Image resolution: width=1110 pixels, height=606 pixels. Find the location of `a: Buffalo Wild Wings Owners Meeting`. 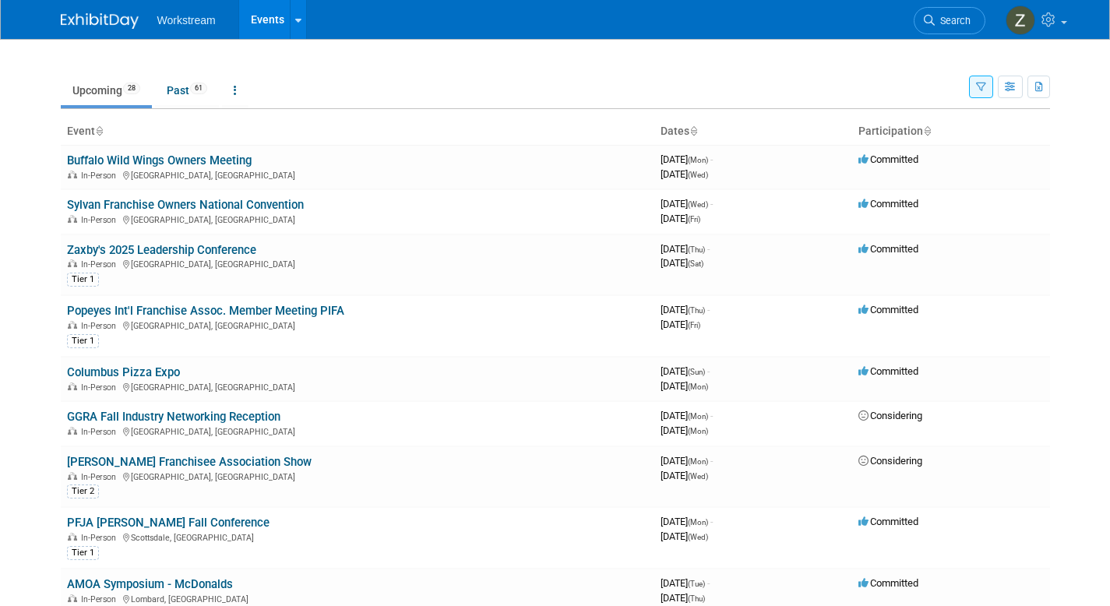

a: Buffalo Wild Wings Owners Meeting is located at coordinates (159, 160).